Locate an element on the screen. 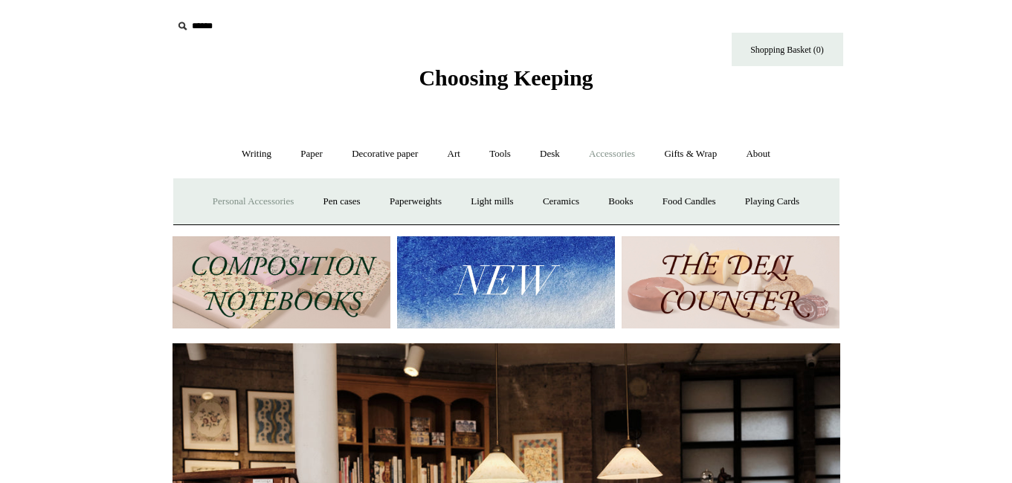 The image size is (1012, 483). a: Pen cases is located at coordinates (341, 202).